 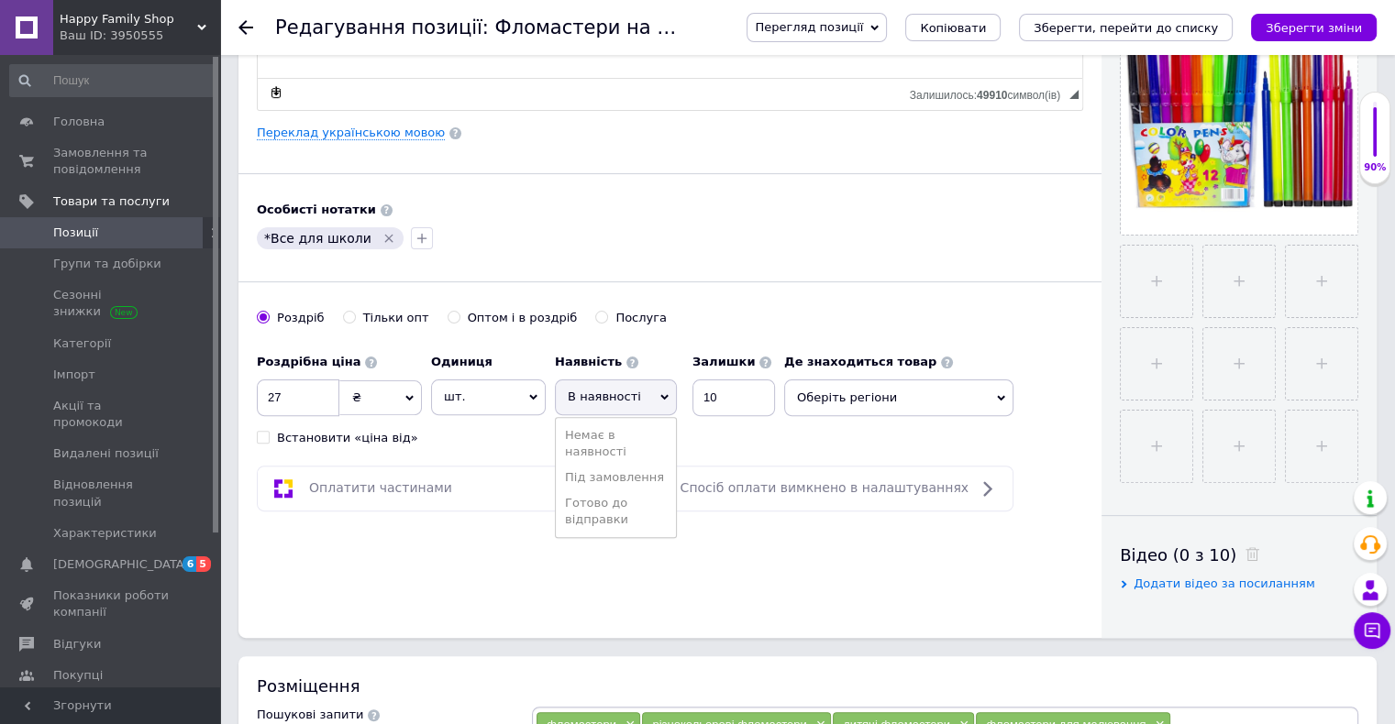 What do you see at coordinates (1313, 28) in the screenshot?
I see `button: Зберегти зміни` at bounding box center [1313, 28].